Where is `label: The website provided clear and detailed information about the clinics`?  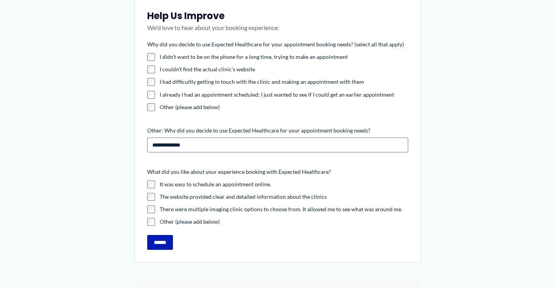
label: The website provided clear and detailed information about the clinics is located at coordinates (284, 197).